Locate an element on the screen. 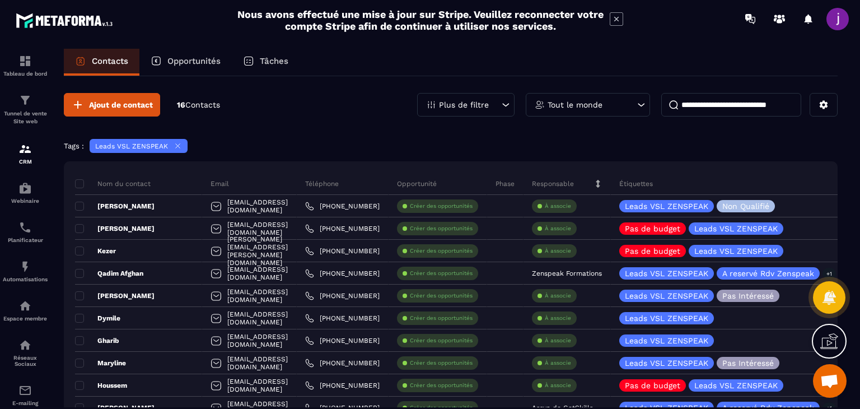 The height and width of the screenshot is (409, 860). a: social-networksocial-networkRéseaux Sociaux is located at coordinates (25, 352).